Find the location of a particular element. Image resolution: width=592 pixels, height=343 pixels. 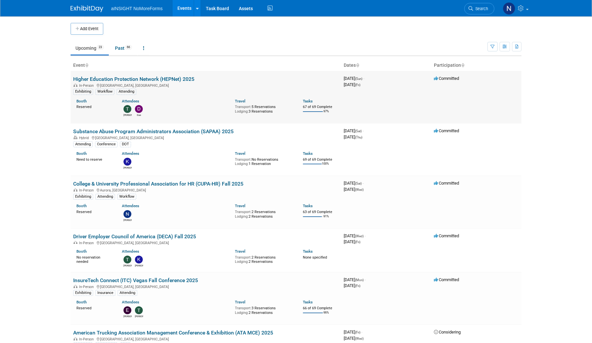

span: 23 is located at coordinates (100, 47).